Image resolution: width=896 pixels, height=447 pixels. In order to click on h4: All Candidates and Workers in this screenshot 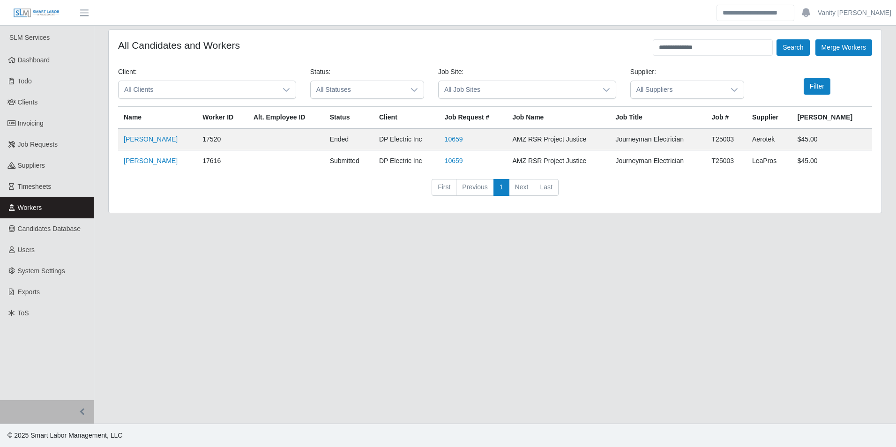, I will do `click(179, 45)`.